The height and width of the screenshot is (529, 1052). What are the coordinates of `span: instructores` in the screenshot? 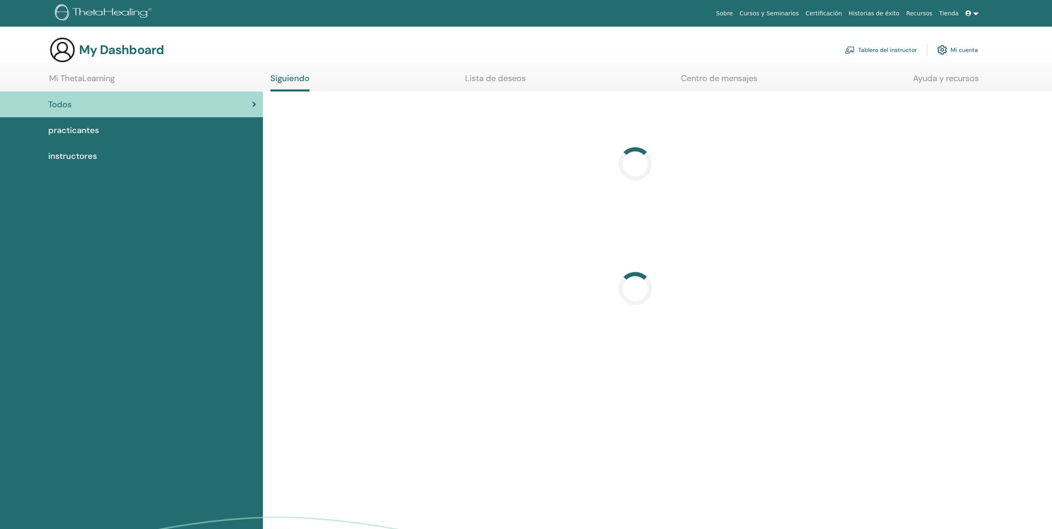 It's located at (72, 156).